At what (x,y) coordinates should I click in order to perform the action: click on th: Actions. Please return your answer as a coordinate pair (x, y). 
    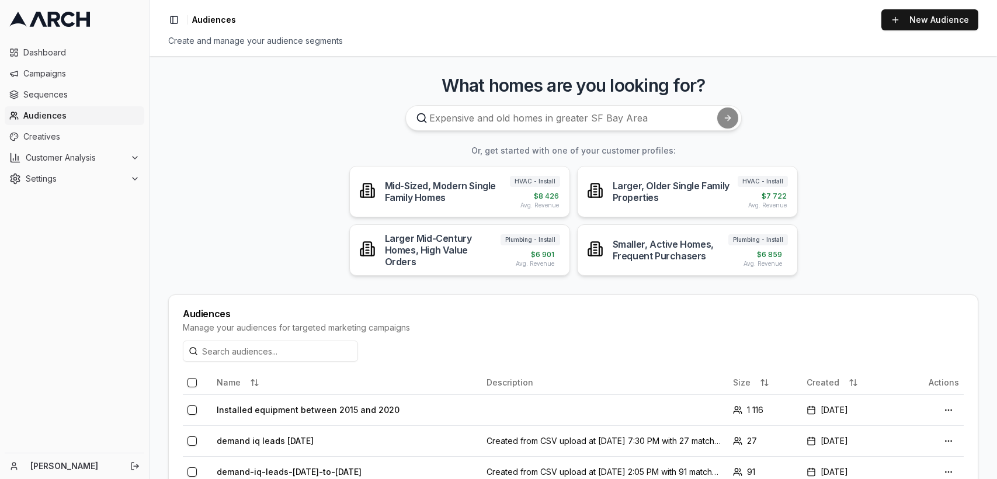
    Looking at the image, I should click on (936, 383).